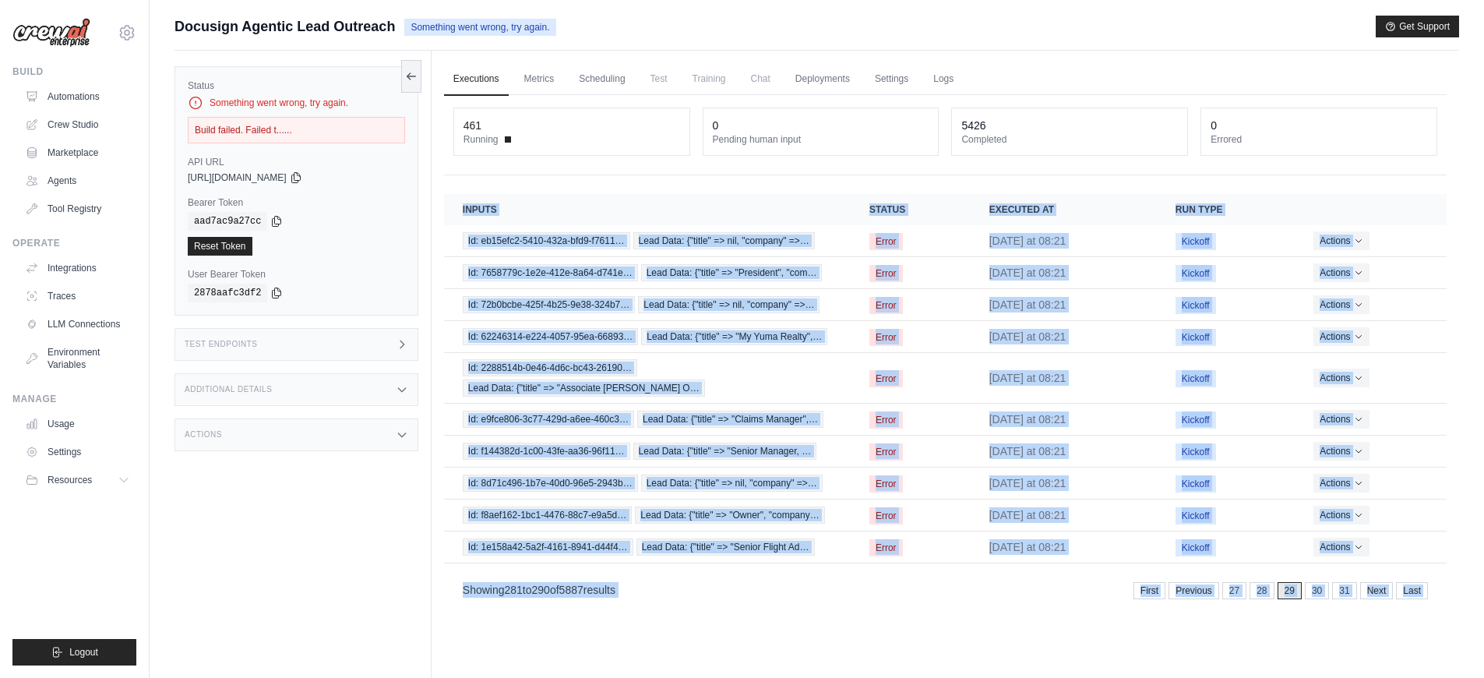 This screenshot has width=1484, height=678. I want to click on a: Previous, so click(1194, 591).